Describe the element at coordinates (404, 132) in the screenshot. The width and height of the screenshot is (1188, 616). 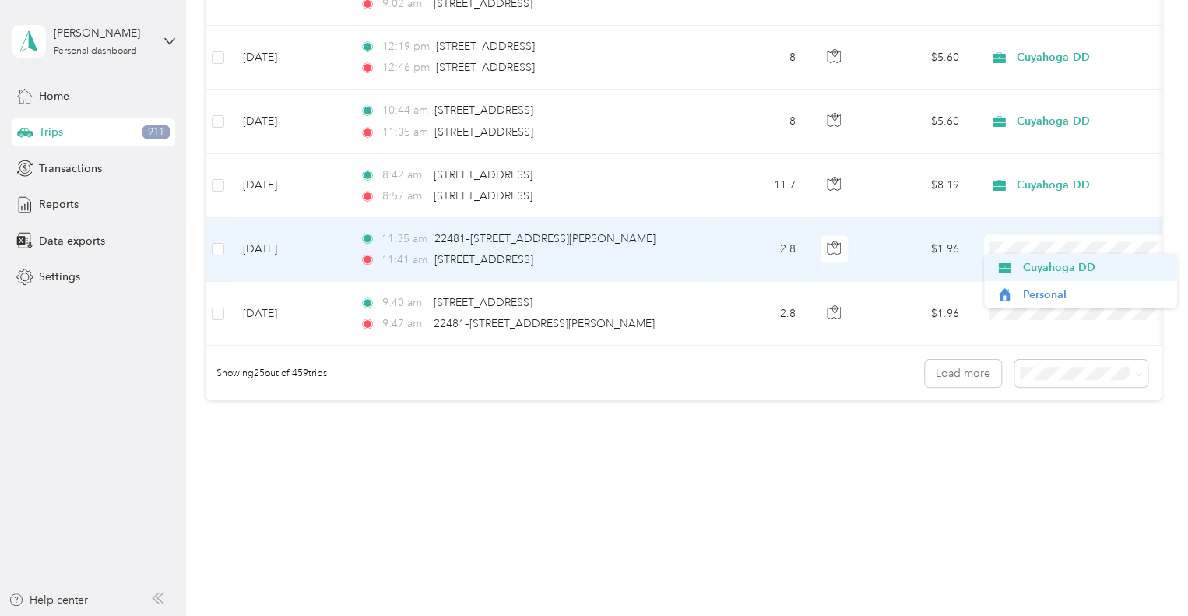
I see `span: 11:05 am` at that location.